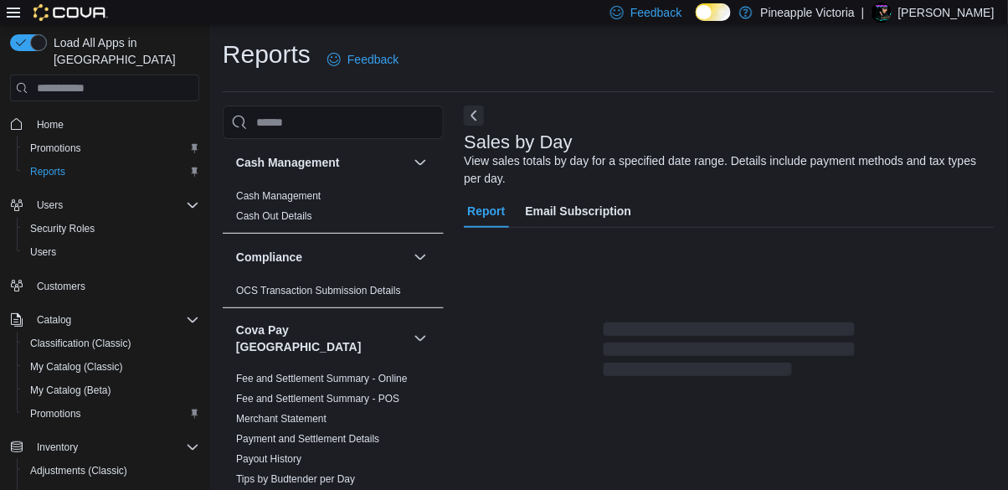 The width and height of the screenshot is (1008, 490). I want to click on a: Fee and Settlement Summary - POS, so click(317, 398).